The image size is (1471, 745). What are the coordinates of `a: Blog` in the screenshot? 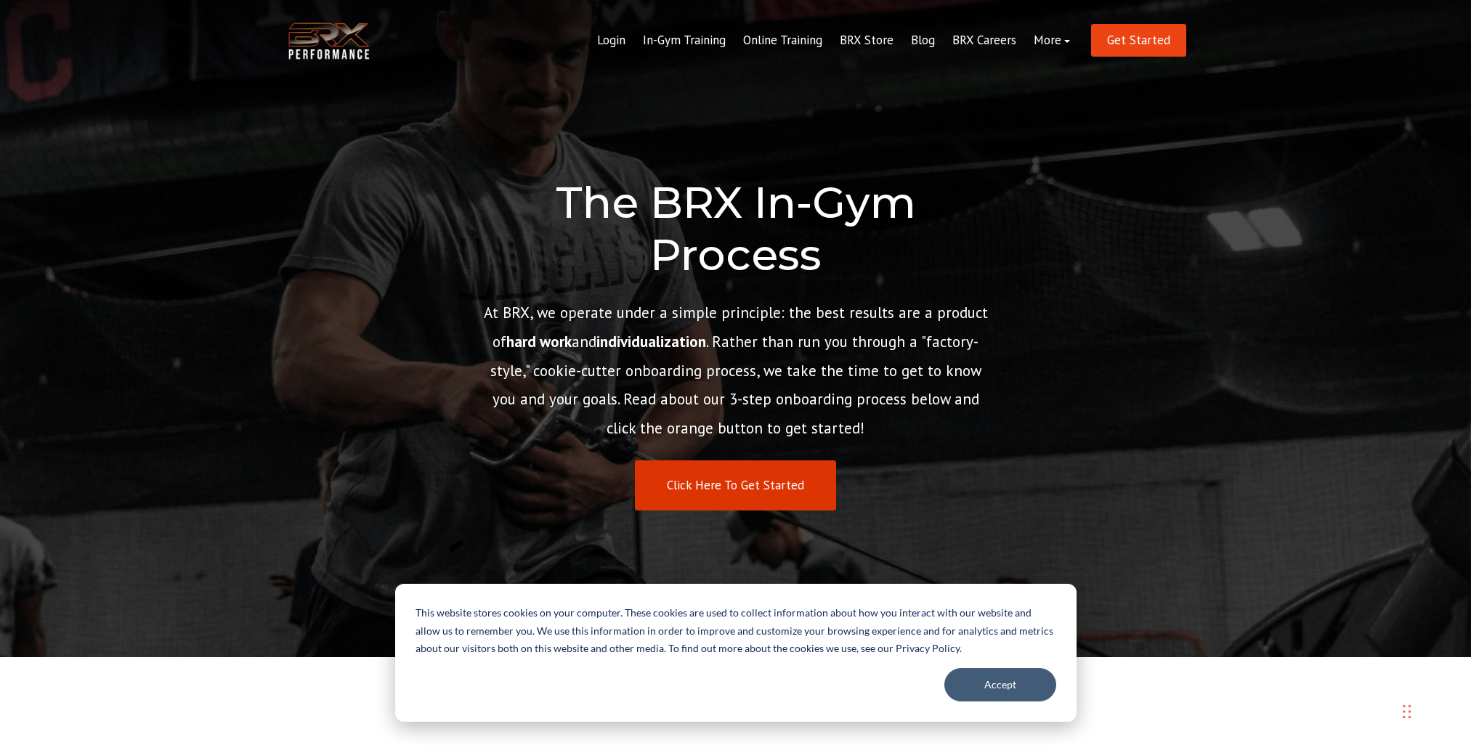 It's located at (922, 41).